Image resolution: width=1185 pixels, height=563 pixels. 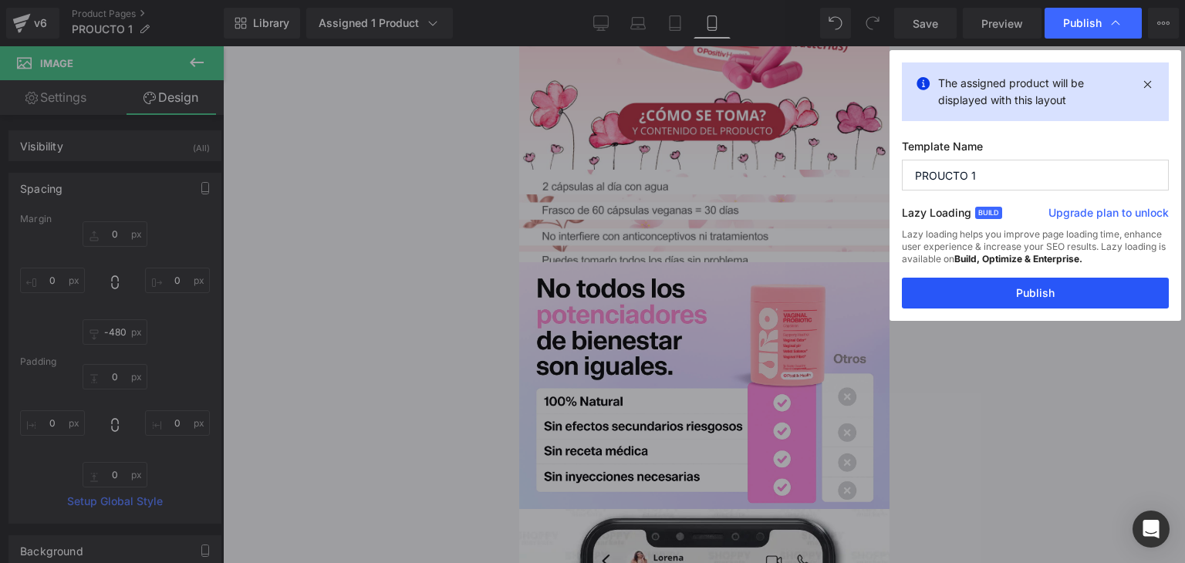 I want to click on p: The assigned product will be displayed with this layout, so click(x=1035, y=92).